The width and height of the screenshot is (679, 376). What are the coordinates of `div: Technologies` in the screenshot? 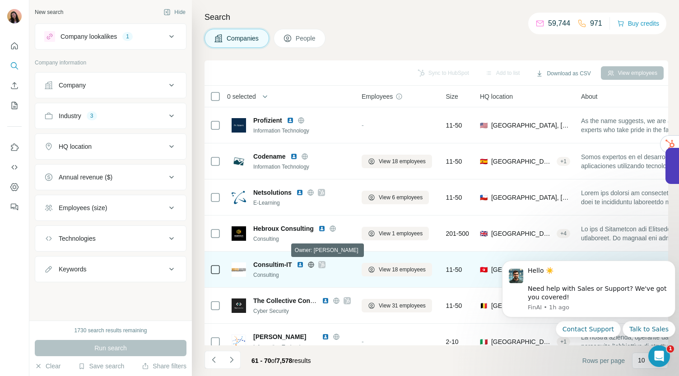 It's located at (77, 239).